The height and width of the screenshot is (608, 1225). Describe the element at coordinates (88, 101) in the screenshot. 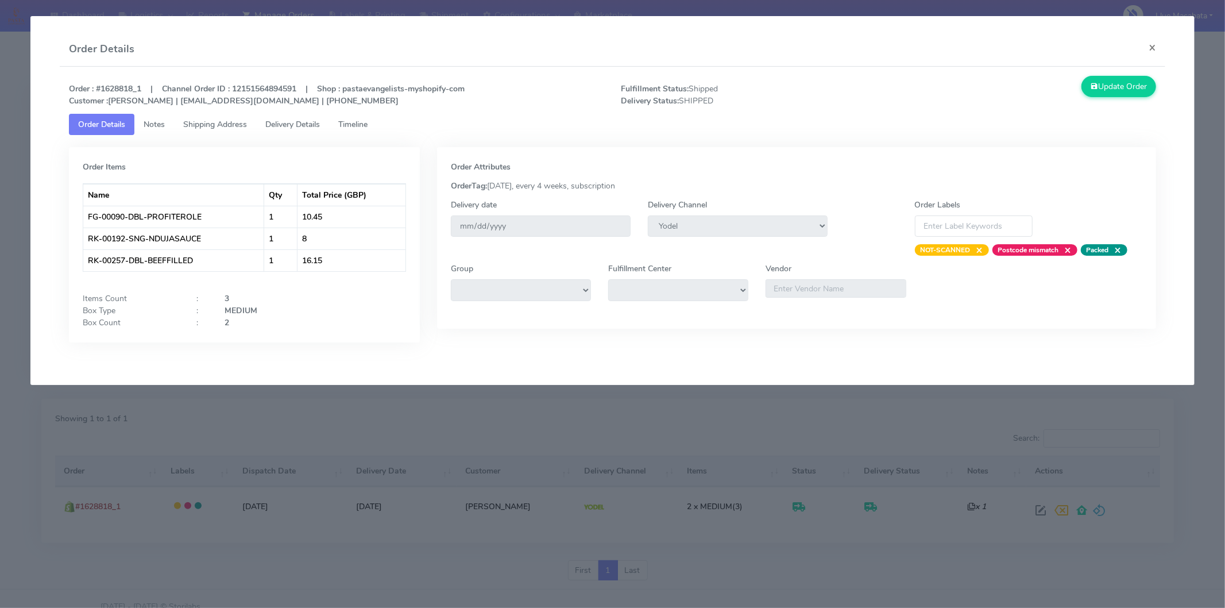

I see `strong: Customer :` at that location.